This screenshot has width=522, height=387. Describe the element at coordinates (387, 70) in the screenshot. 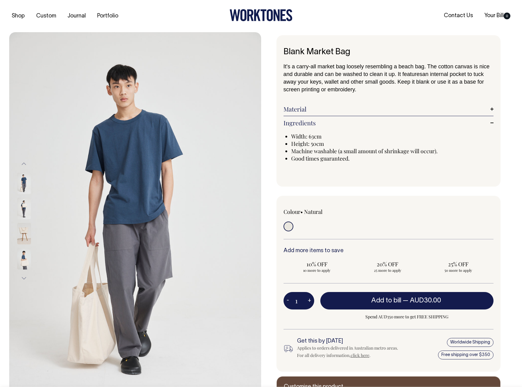

I see `span: It's a carry-all market bag loosely resembling a beach bag. The cotton canvas is nice and durable...` at that location.